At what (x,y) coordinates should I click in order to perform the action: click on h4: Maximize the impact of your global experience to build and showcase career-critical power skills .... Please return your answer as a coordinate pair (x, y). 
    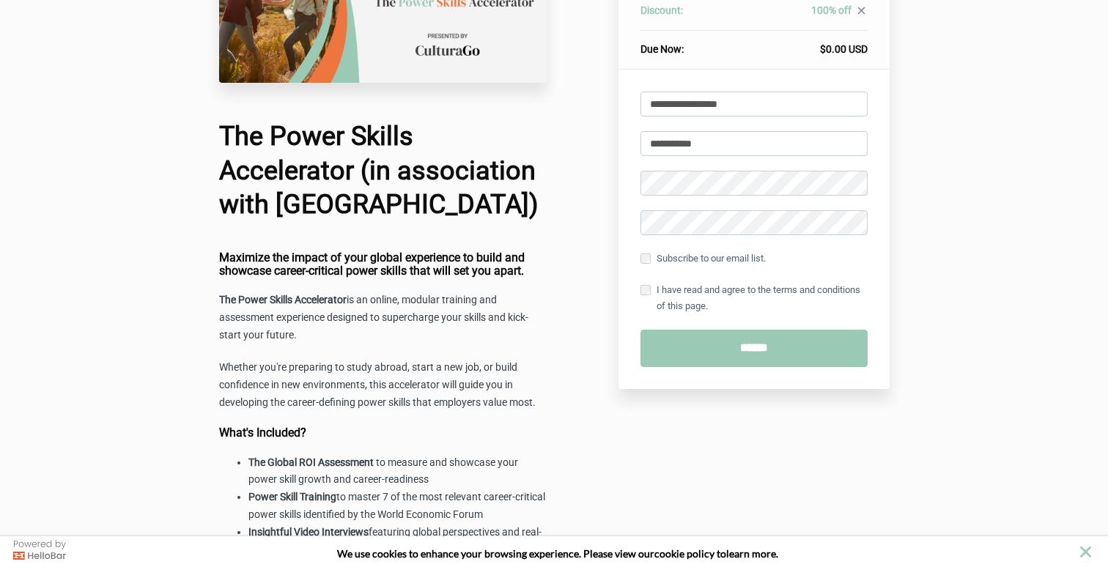
    Looking at the image, I should click on (383, 264).